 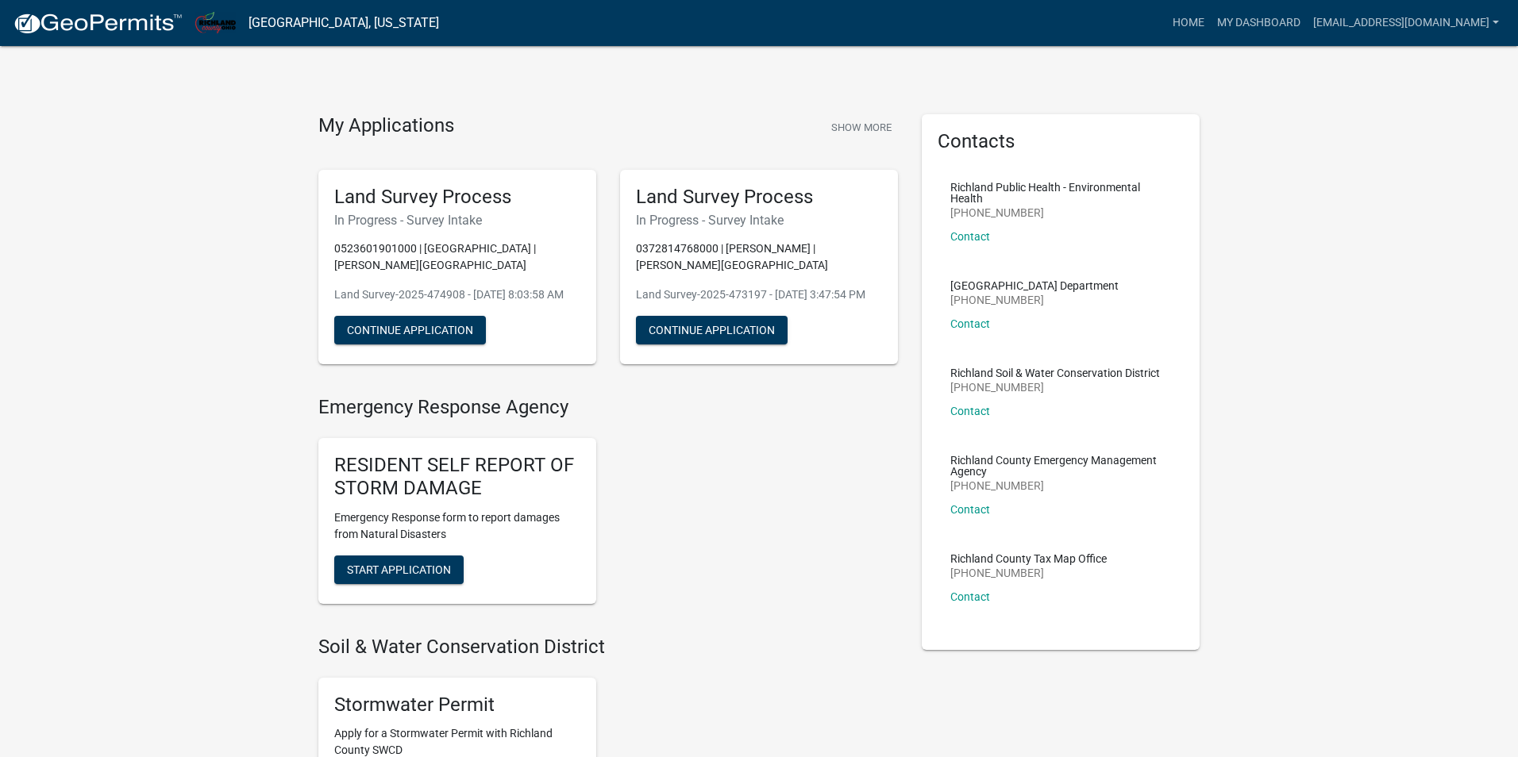 I want to click on h5: Stormwater Permit, so click(x=457, y=705).